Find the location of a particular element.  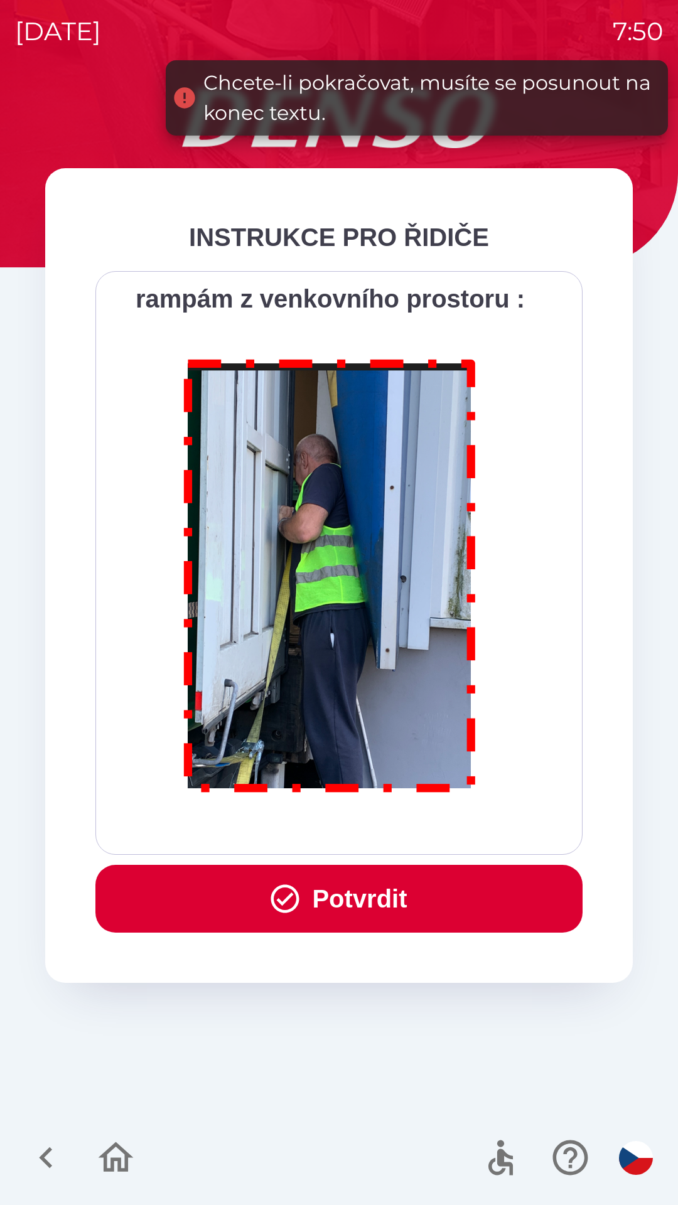

img: M8MNayrTL6gAAAABJRU5ErkJggg== is located at coordinates (330, 573).